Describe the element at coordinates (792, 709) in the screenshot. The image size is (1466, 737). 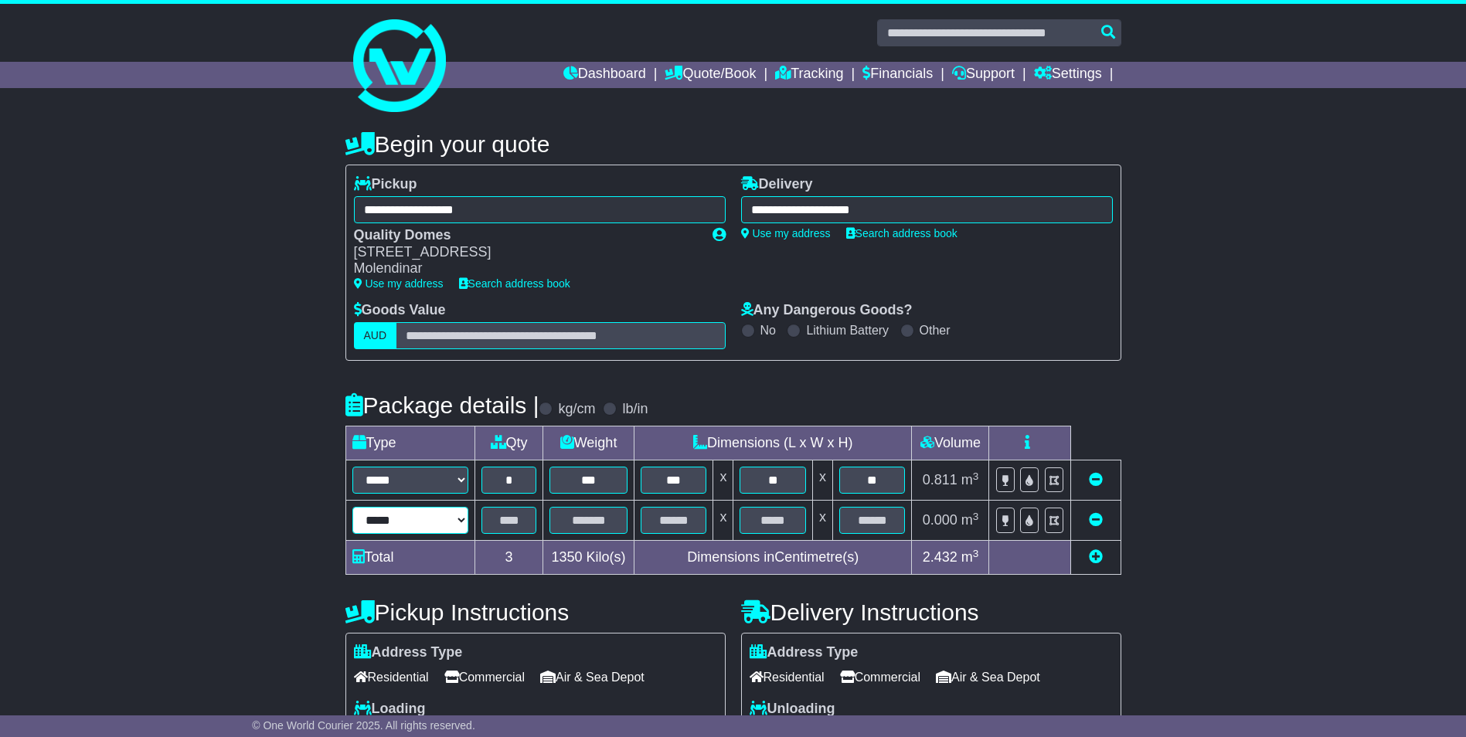
I see `label: Unloading` at that location.